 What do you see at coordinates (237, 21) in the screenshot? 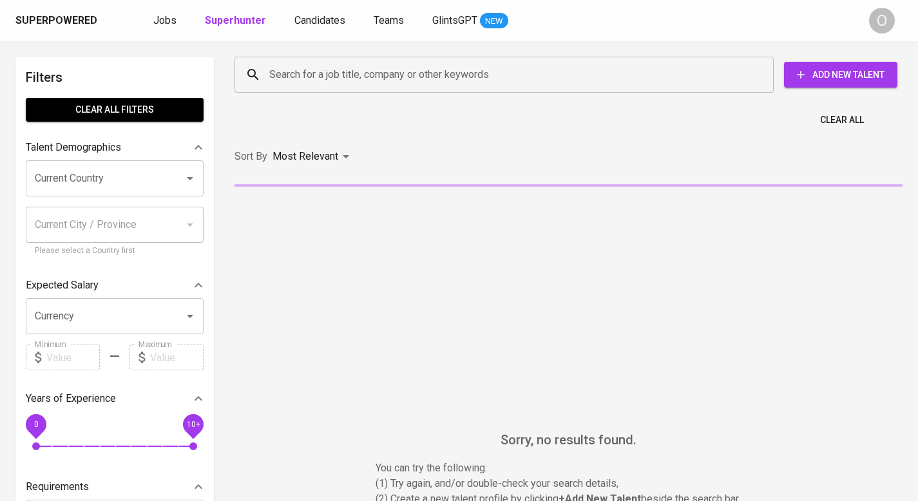
I see `a: Superhunter` at bounding box center [237, 21].